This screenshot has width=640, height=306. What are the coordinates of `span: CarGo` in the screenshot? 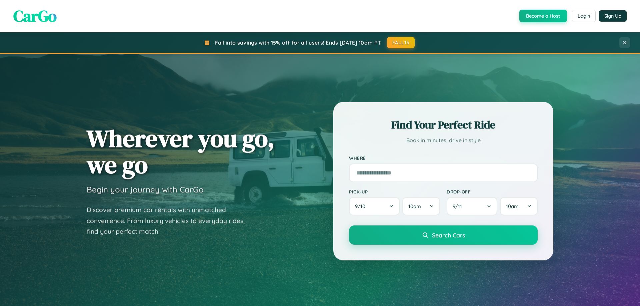 It's located at (35, 16).